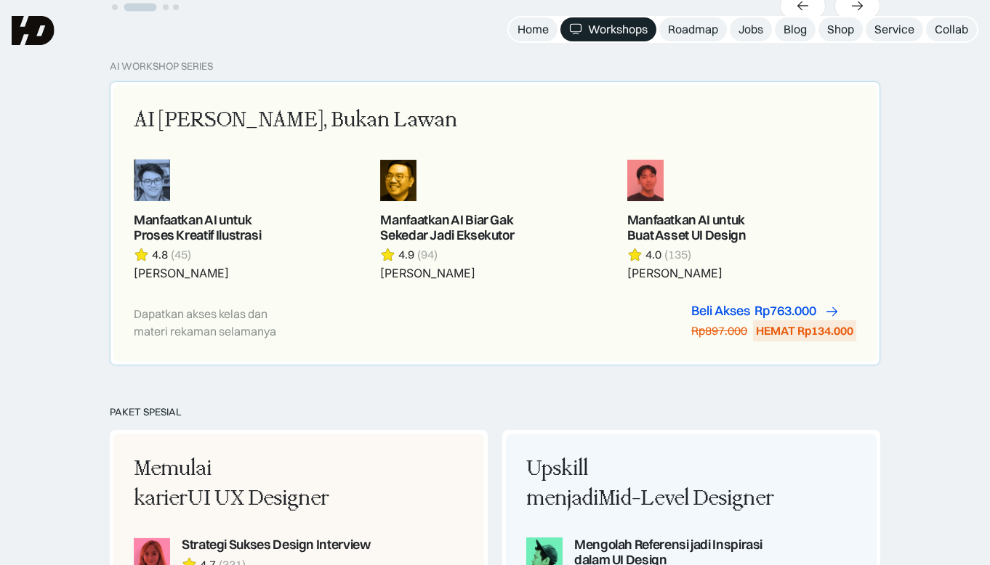 The height and width of the screenshot is (565, 990). What do you see at coordinates (894, 29) in the screenshot?
I see `a: Service` at bounding box center [894, 29].